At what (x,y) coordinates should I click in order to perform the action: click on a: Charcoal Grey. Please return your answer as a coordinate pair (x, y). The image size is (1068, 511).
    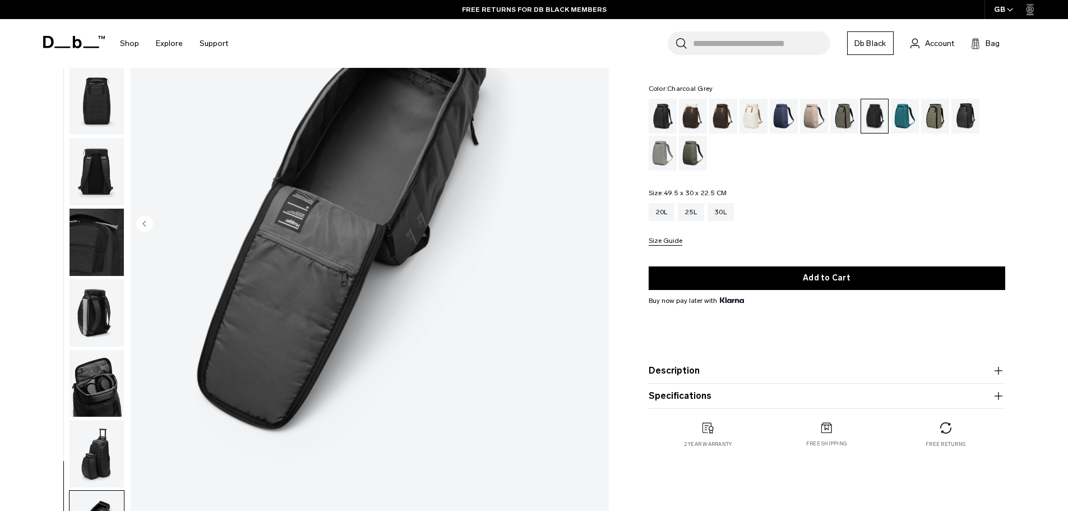
    Looking at the image, I should click on (875, 116).